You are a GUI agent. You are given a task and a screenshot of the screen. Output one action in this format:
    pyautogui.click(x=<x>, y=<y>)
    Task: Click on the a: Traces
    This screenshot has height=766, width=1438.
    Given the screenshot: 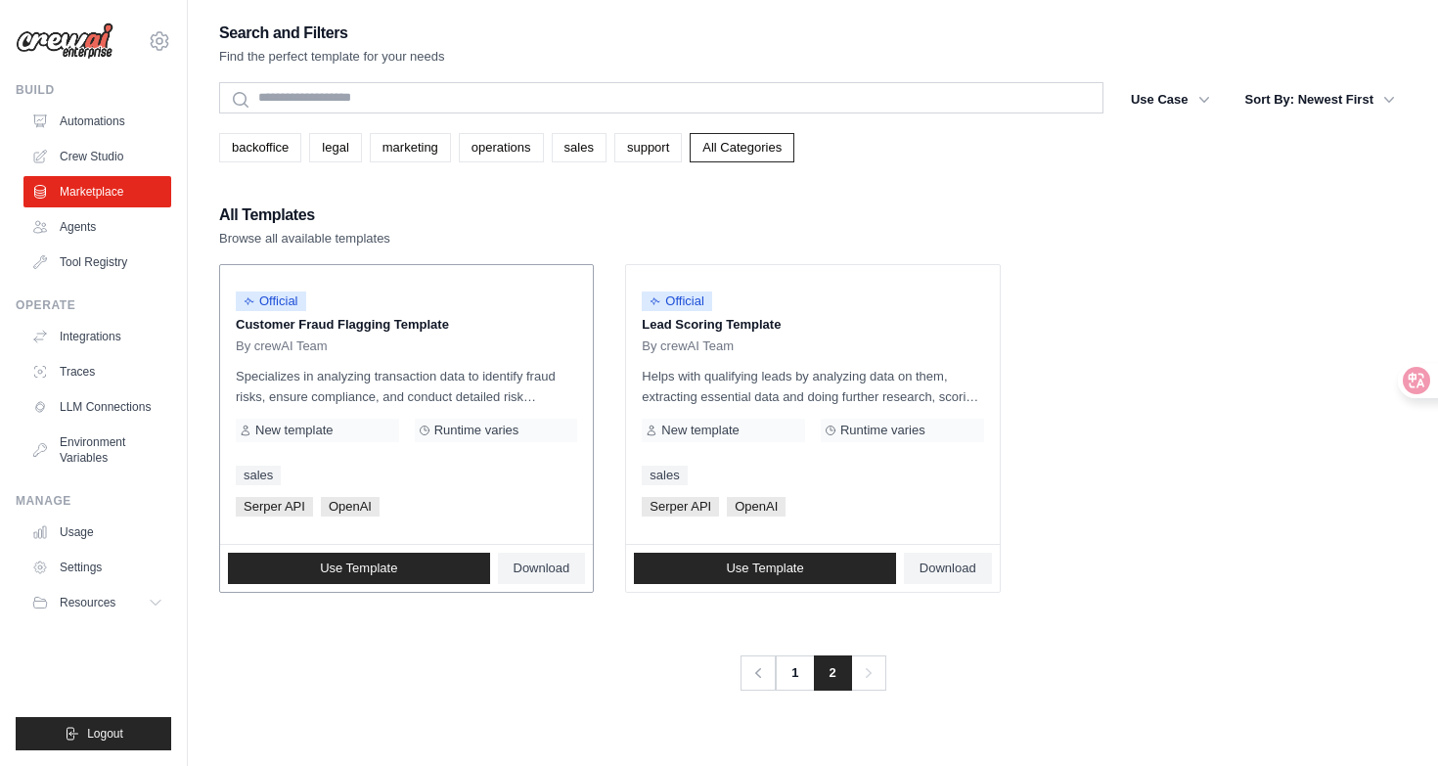 What is the action you would take?
    pyautogui.click(x=97, y=372)
    